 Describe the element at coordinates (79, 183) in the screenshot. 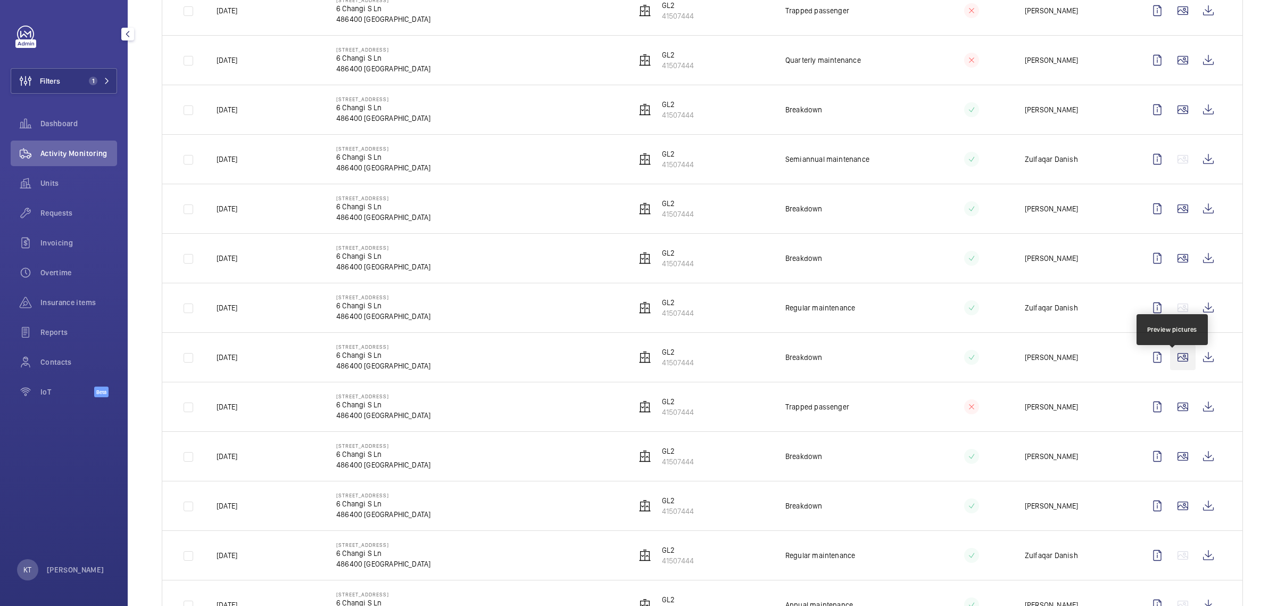

I see `span: Units` at that location.